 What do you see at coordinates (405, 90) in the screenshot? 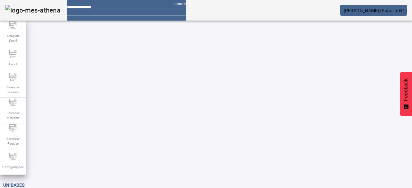
I see `span: Feedback` at bounding box center [405, 90].